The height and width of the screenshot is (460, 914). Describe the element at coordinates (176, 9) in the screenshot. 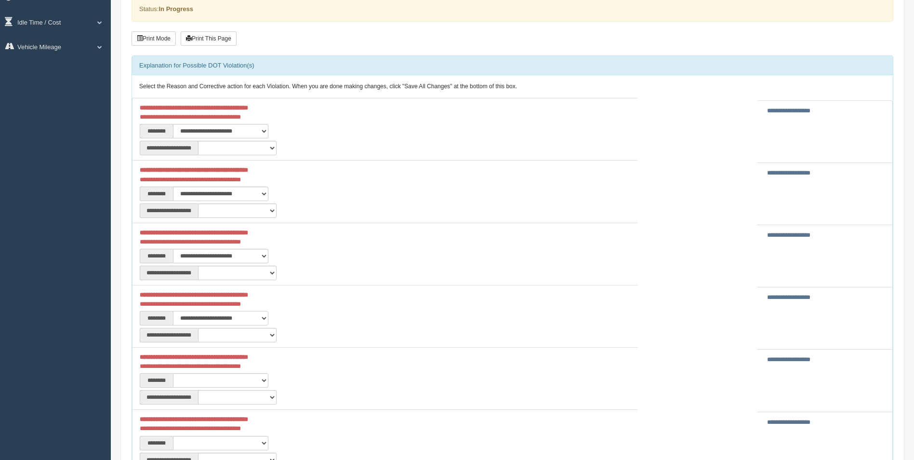

I see `strong: In Progress` at that location.